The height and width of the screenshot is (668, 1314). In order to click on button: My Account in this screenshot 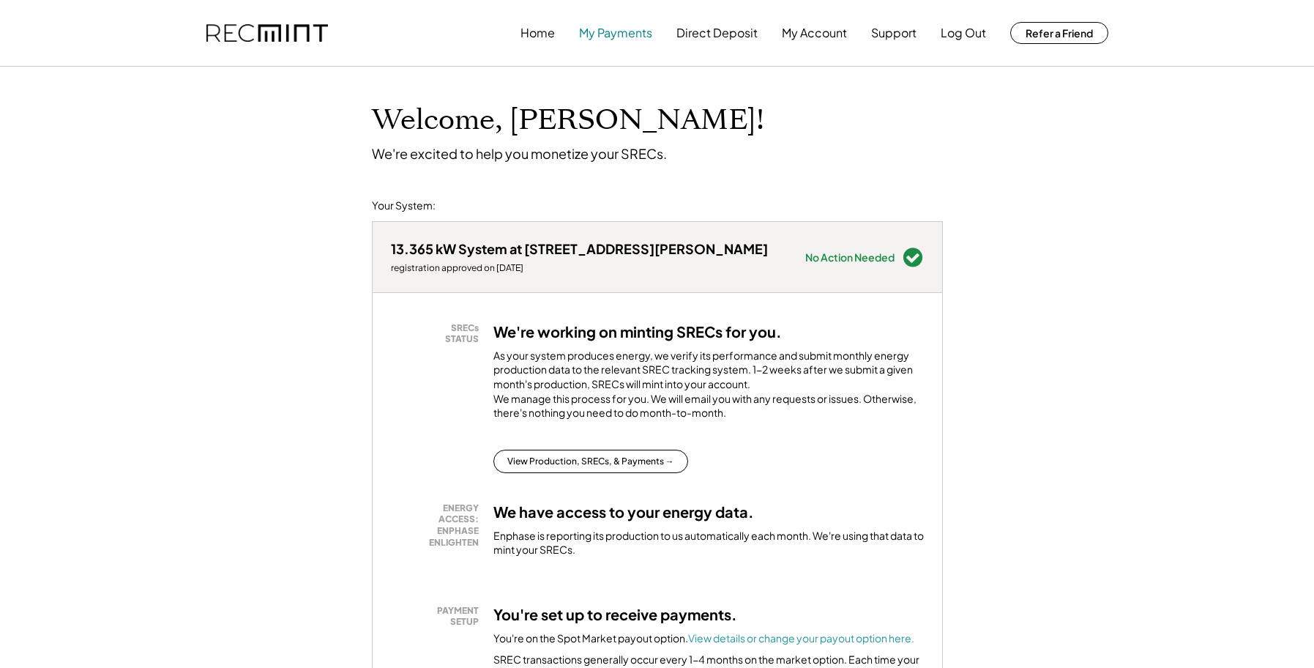, I will do `click(814, 33)`.